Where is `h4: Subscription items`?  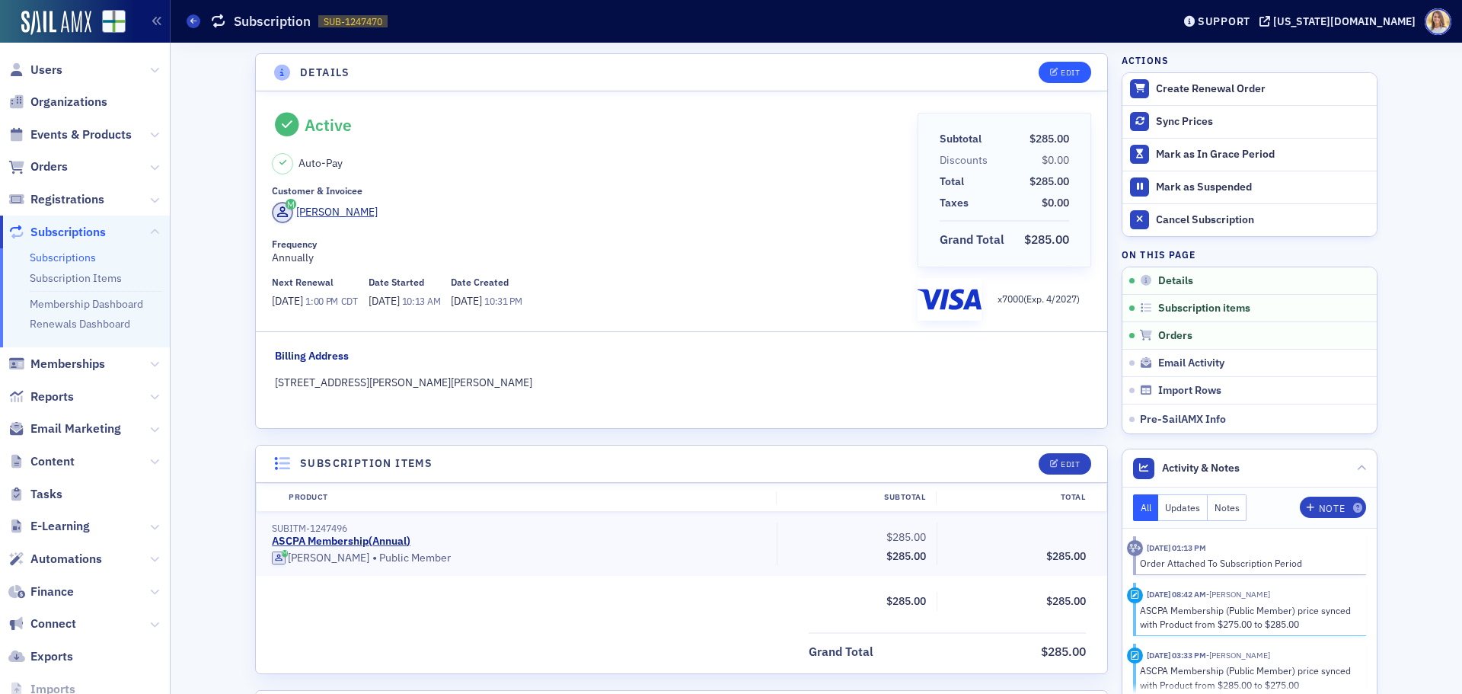 h4: Subscription items is located at coordinates (366, 463).